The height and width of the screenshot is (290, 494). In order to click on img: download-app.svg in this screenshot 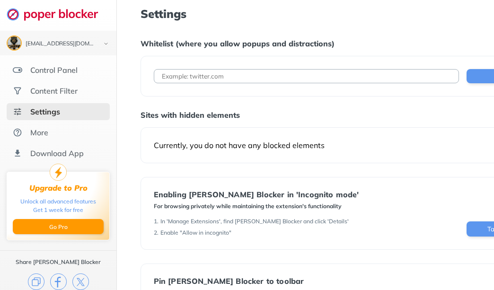, I will do `click(18, 153)`.